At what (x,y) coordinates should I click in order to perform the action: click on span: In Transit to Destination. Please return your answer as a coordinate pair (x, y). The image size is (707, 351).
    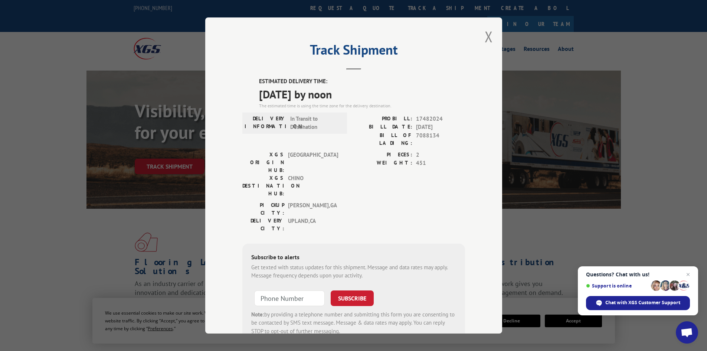
    Looking at the image, I should click on (315, 123).